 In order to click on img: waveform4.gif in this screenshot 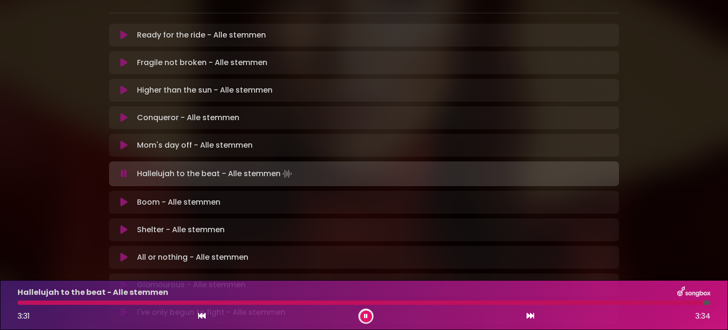, I will do `click(287, 174)`.